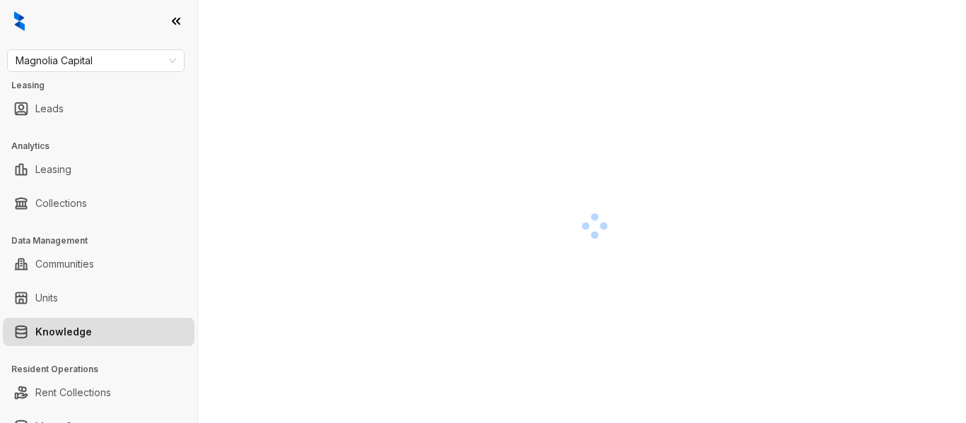 This screenshot has height=423, width=966. What do you see at coordinates (104, 241) in the screenshot?
I see `h3: Data Management` at bounding box center [104, 241].